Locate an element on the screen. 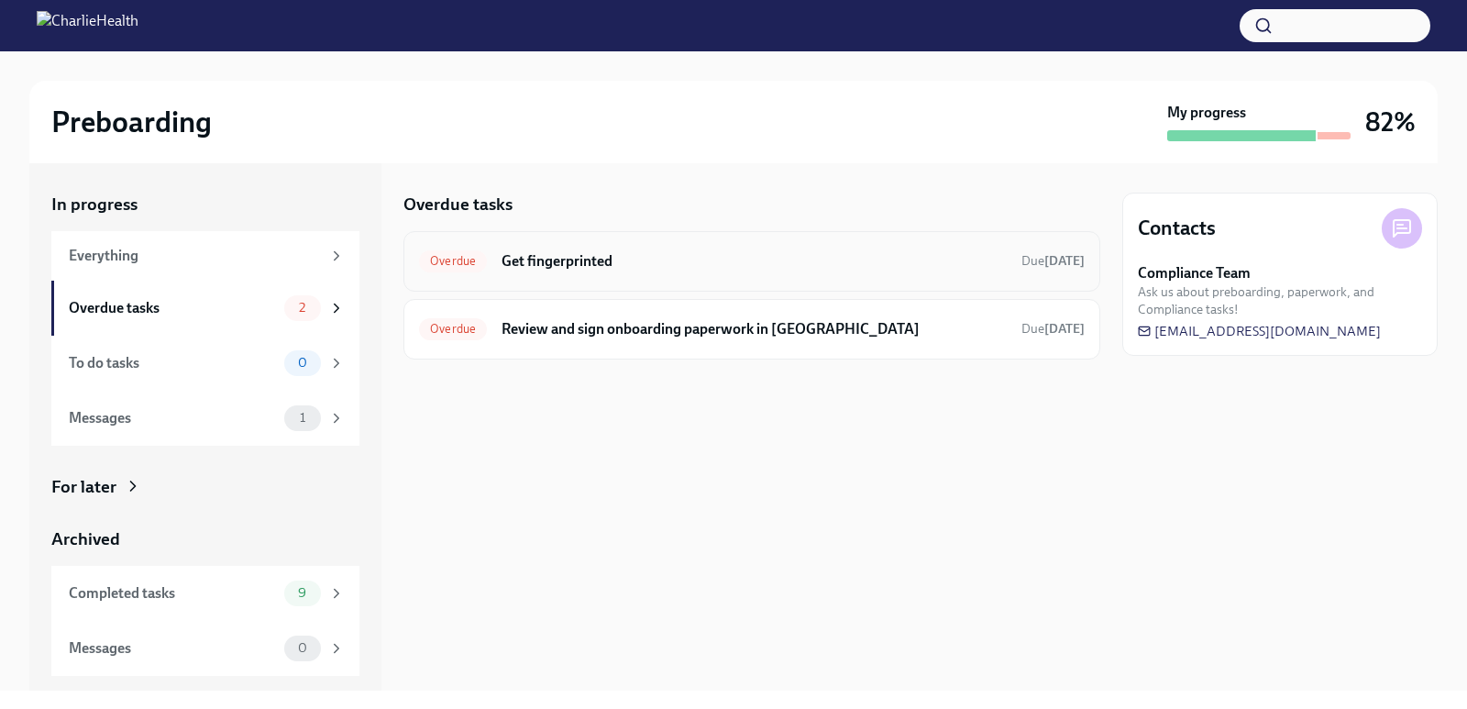 The image size is (1467, 709). div: Completed tasks is located at coordinates (172, 593).